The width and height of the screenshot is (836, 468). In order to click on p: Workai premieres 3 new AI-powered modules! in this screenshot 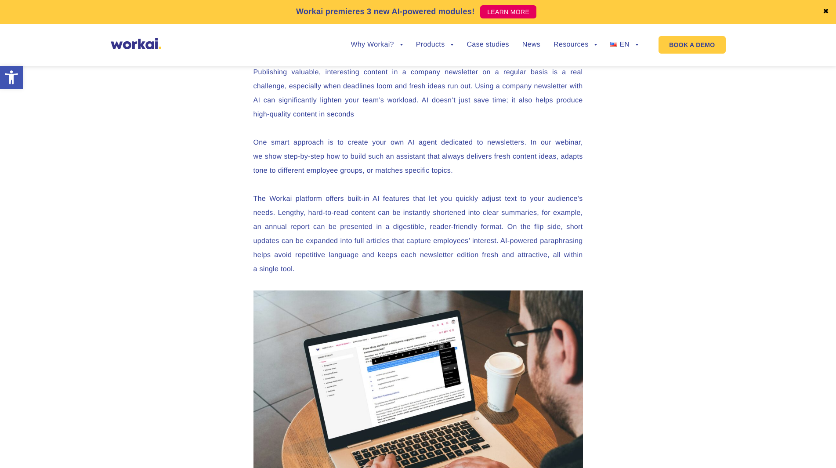, I will do `click(385, 11)`.